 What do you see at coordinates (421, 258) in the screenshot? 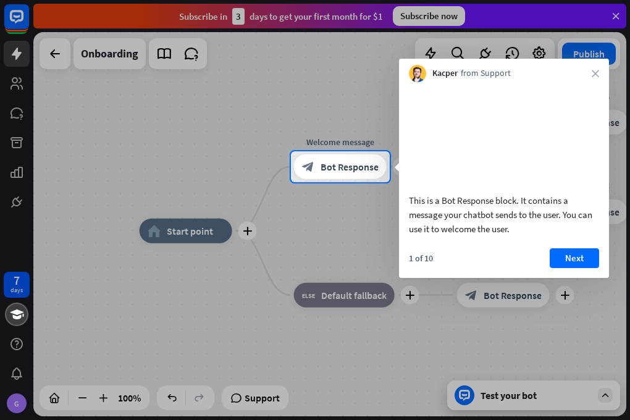
I see `div: 1 of 10` at bounding box center [421, 258].